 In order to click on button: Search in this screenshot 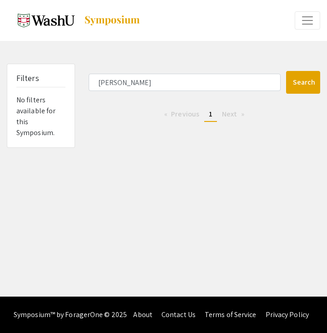, I will do `click(303, 82)`.